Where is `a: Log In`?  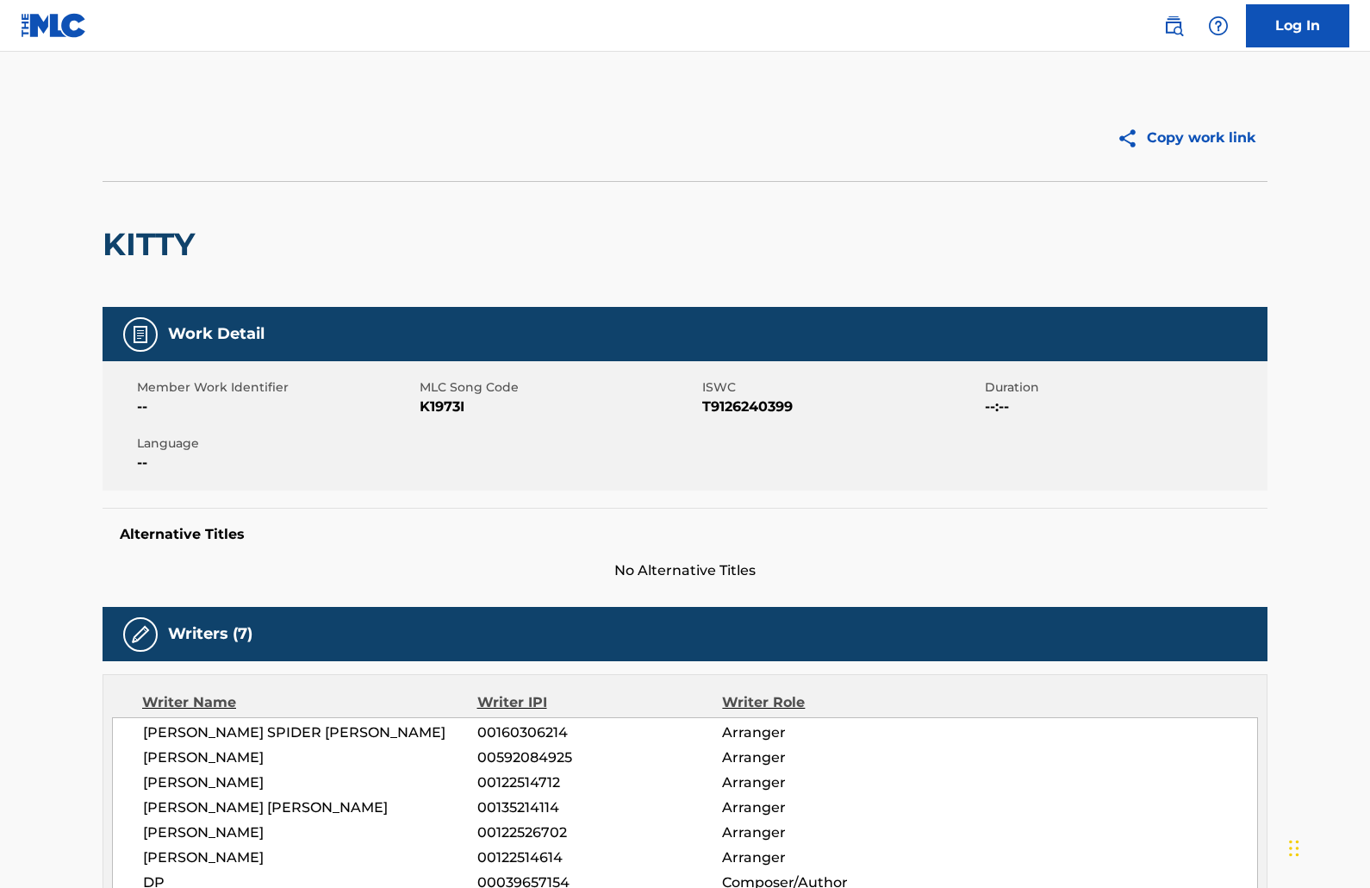 a: Log In is located at coordinates (1298, 26).